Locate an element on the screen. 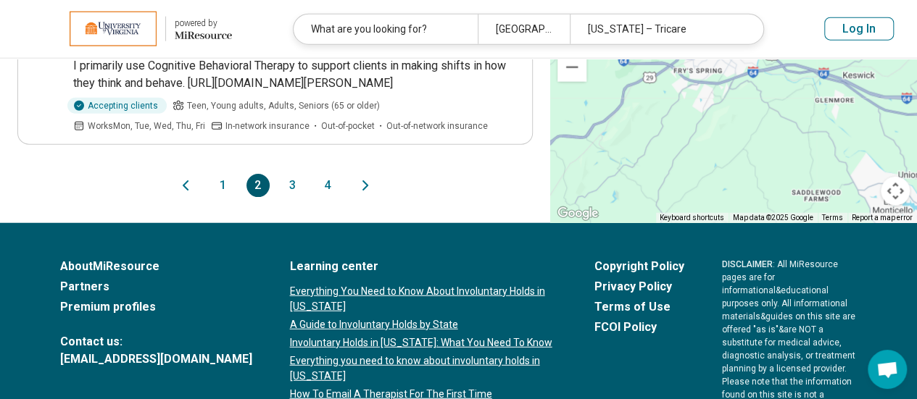 This screenshot has height=399, width=917. span: Works Mon, Tue, Wed, Thu, Fri is located at coordinates (146, 126).